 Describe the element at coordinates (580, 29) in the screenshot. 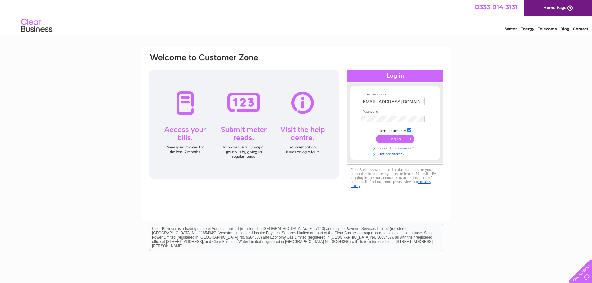

I see `a: Contact` at that location.